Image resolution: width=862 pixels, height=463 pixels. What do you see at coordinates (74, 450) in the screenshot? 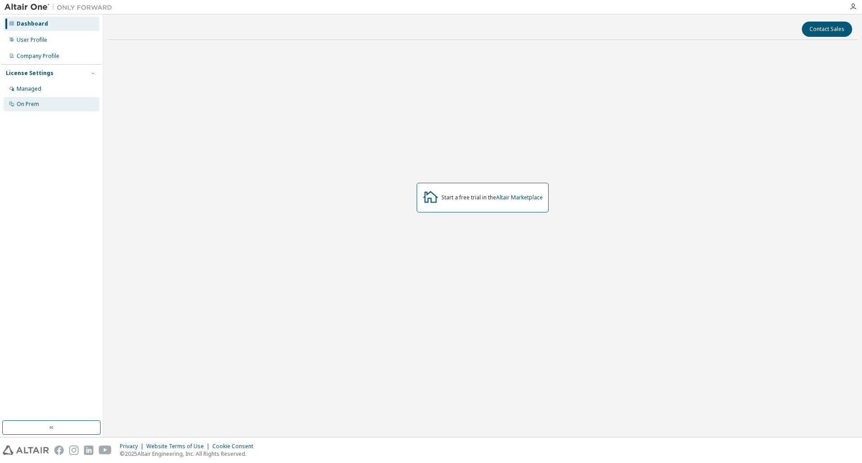
I see `img: instagram.svg` at bounding box center [74, 450].